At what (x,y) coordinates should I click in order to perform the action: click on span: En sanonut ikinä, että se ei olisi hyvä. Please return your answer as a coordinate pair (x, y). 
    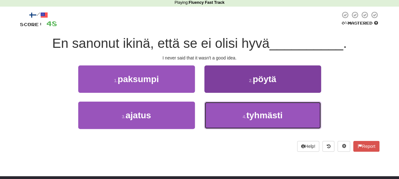
    Looking at the image, I should click on (161, 43).